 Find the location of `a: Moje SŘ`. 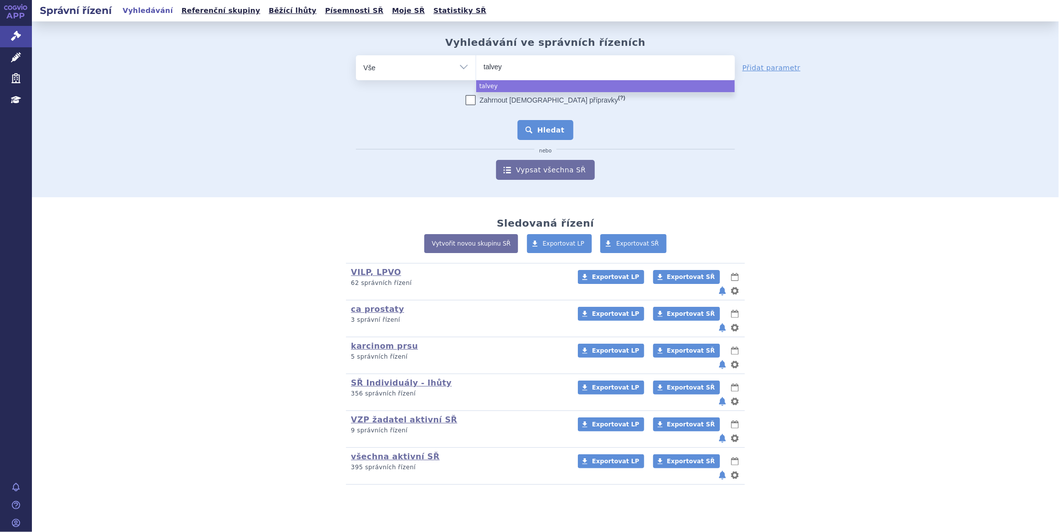

a: Moje SŘ is located at coordinates (408, 10).